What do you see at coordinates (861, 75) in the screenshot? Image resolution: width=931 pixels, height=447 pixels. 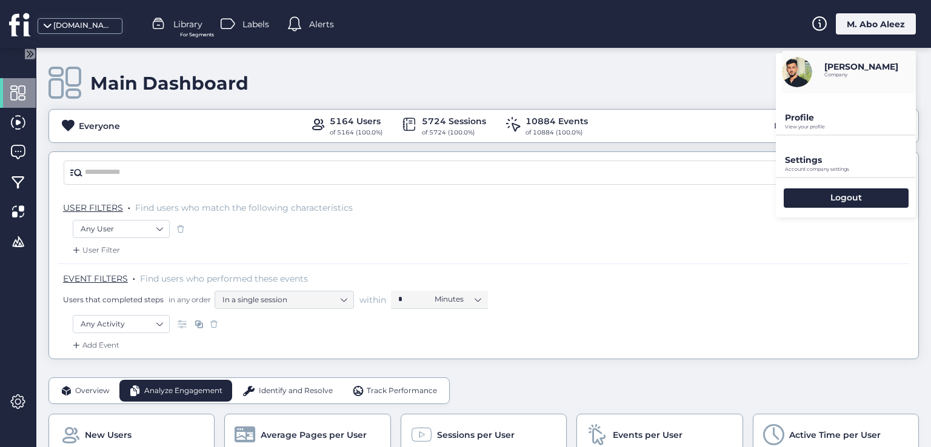 I see `p: Company` at bounding box center [861, 75].